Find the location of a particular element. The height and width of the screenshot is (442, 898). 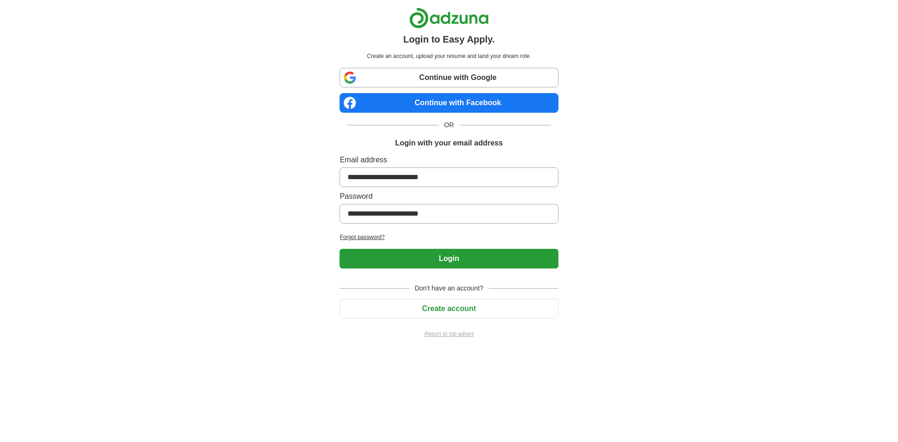

a: Return to job advert is located at coordinates (449, 334).